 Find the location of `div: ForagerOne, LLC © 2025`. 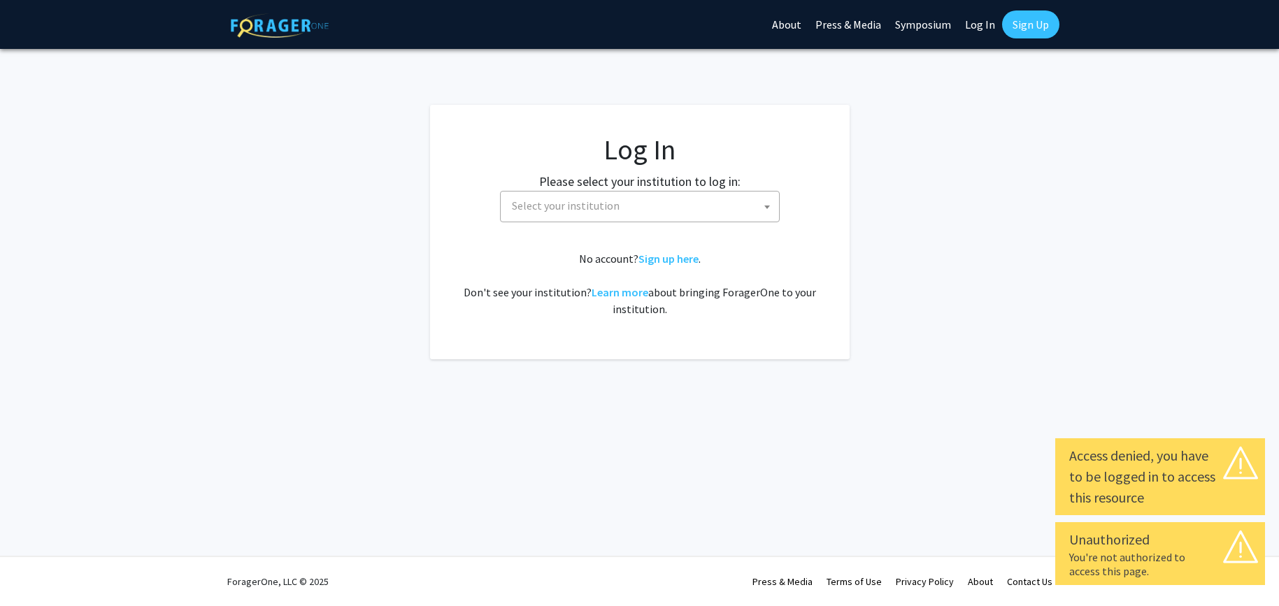

div: ForagerOne, LLC © 2025 is located at coordinates (278, 582).